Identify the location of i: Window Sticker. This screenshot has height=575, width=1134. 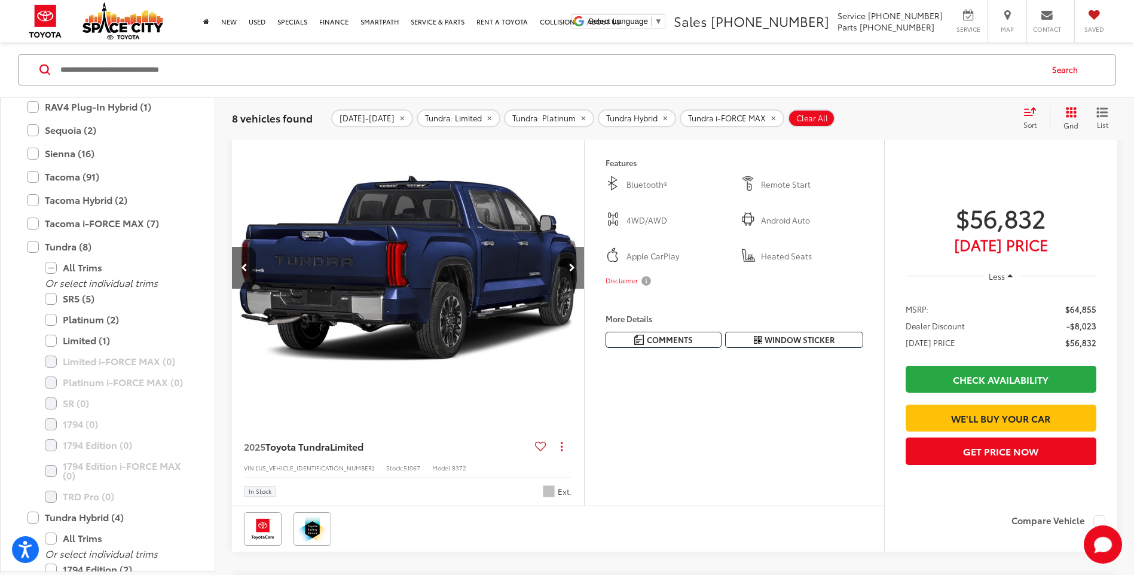
(757, 340).